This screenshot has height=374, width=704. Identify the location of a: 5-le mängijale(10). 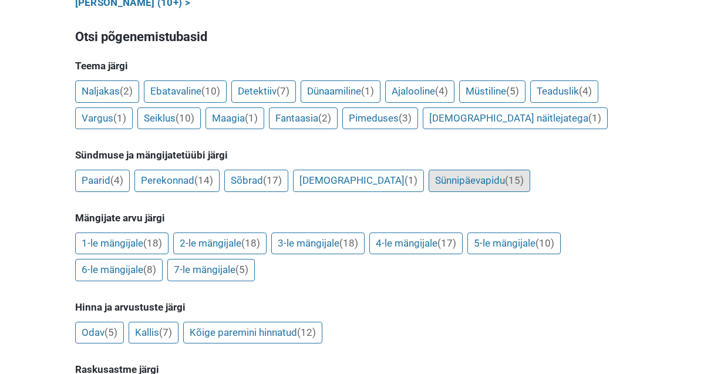
(514, 244).